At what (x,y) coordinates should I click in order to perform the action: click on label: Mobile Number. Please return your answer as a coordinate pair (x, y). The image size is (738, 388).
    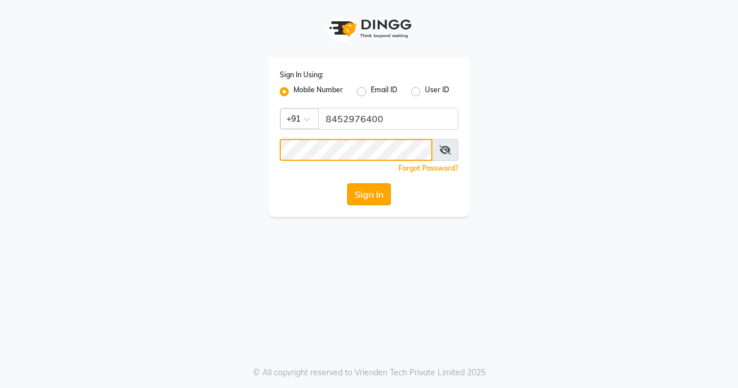
    Looking at the image, I should click on (318, 92).